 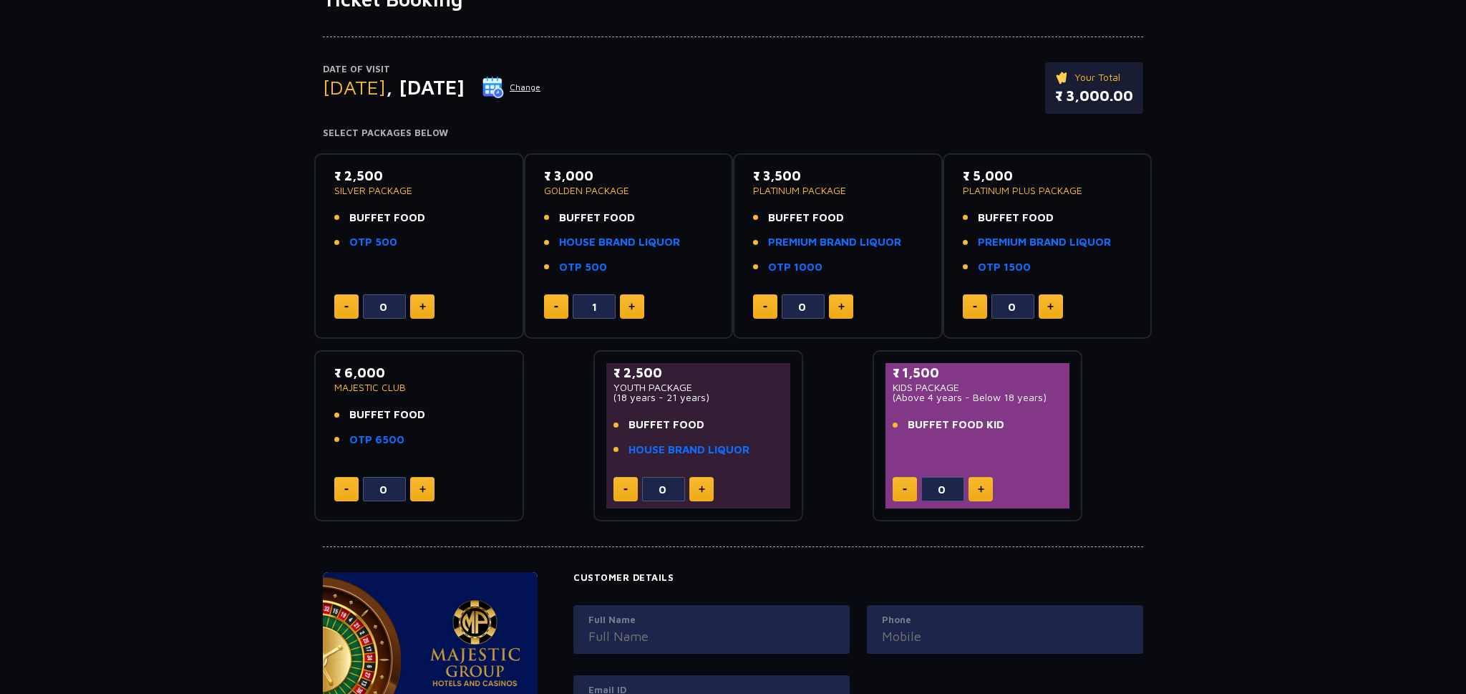 What do you see at coordinates (1047, 190) in the screenshot?
I see `p: PLATINUM PLUS PACKAGE` at bounding box center [1047, 190].